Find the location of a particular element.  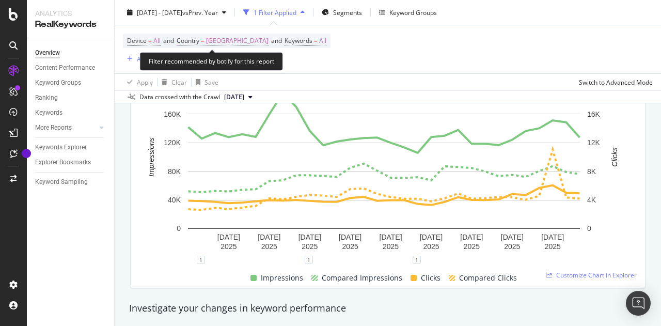

text: 80K is located at coordinates (175, 171).